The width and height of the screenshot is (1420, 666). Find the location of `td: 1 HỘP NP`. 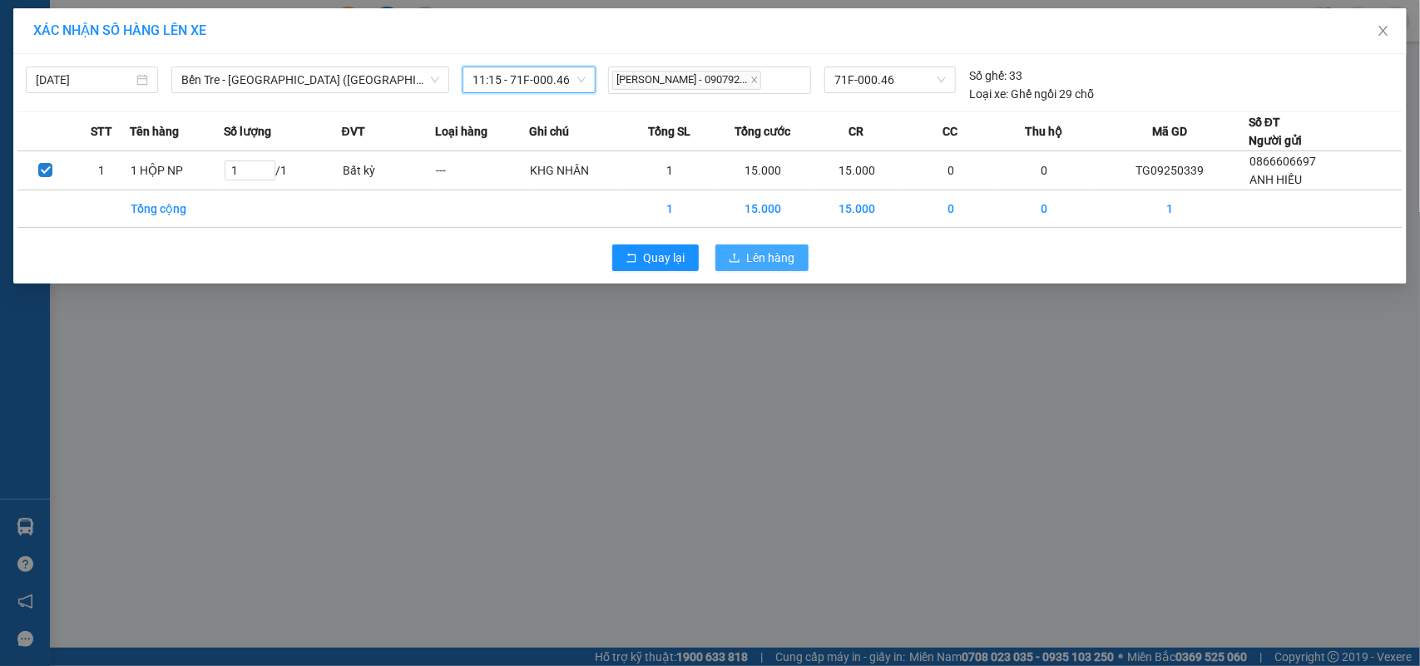

td: 1 HỘP NP is located at coordinates (176, 171).